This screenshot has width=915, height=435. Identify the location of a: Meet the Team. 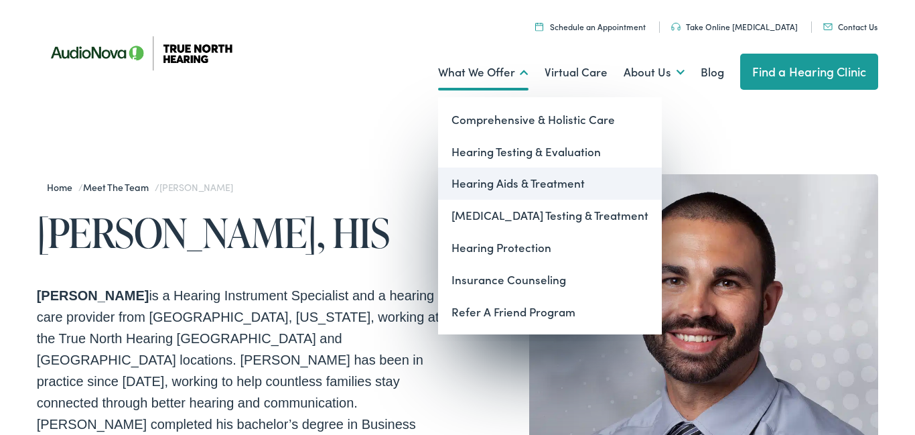
(119, 187).